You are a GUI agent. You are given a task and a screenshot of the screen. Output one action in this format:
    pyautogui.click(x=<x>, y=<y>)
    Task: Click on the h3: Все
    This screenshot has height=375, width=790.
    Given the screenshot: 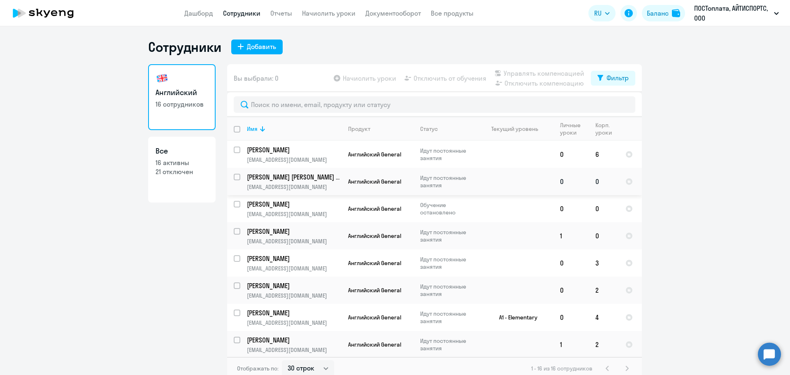 What is the action you would take?
    pyautogui.click(x=182, y=151)
    